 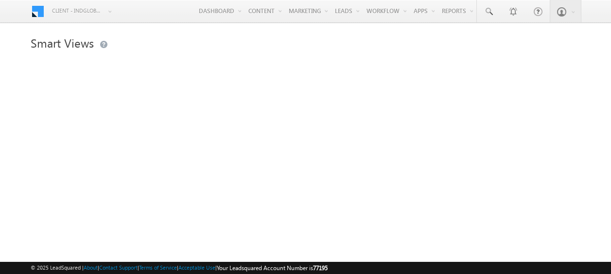 I want to click on a: Acceptable Use, so click(x=197, y=267).